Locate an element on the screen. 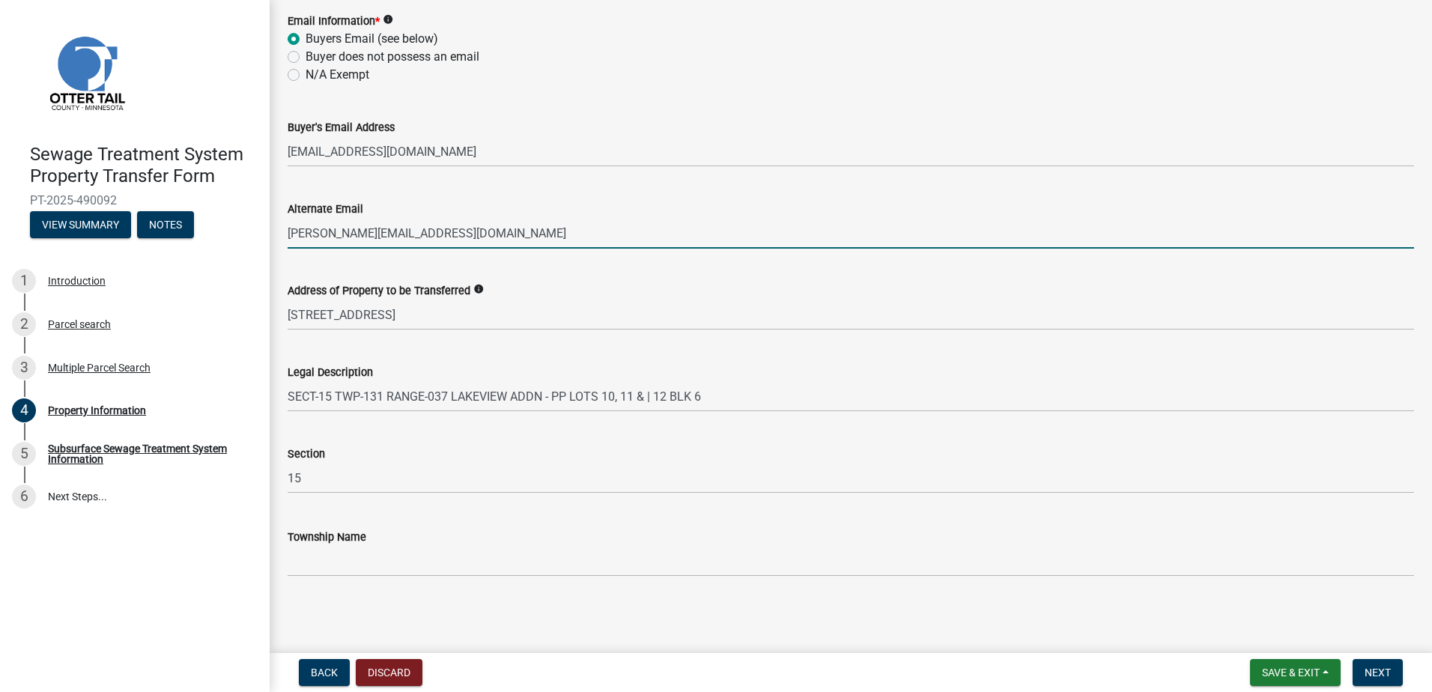 This screenshot has width=1432, height=692. wm-modal-confirm: Summary is located at coordinates (80, 225).